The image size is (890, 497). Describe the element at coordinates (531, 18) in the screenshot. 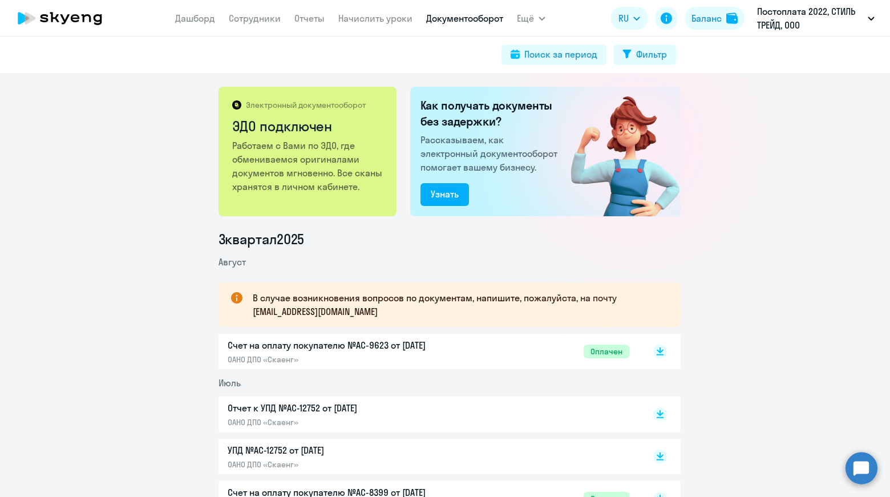

I see `button: Ещё` at that location.